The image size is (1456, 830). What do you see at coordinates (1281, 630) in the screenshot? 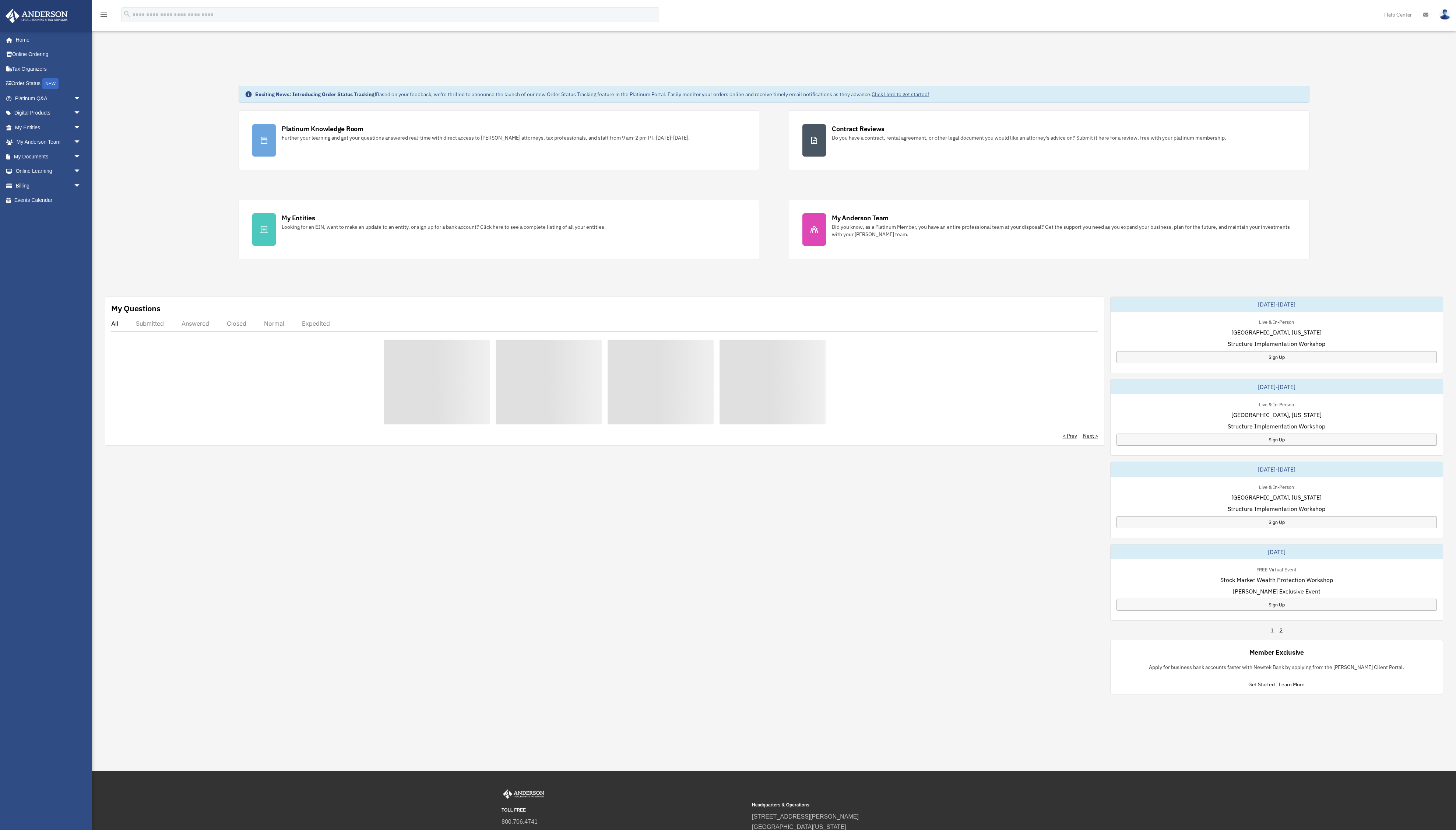
I see `a: 2` at bounding box center [1281, 630].